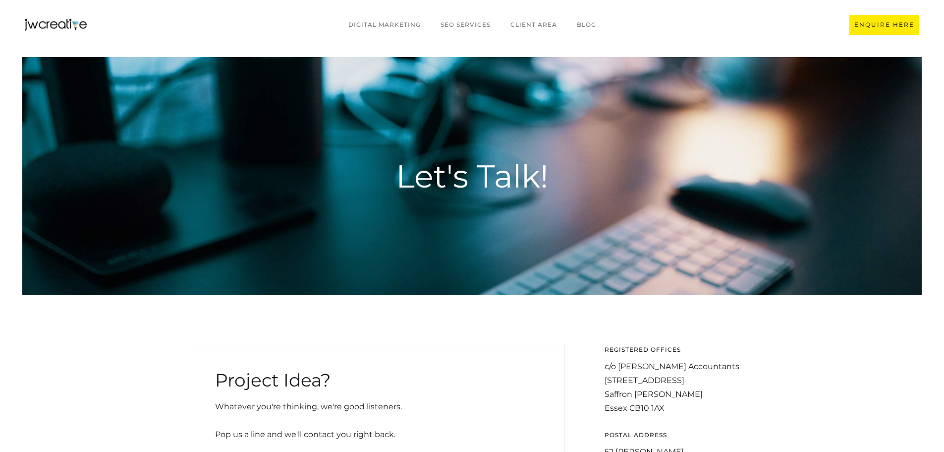  Describe the element at coordinates (680, 349) in the screenshot. I see `div: registered offices` at that location.